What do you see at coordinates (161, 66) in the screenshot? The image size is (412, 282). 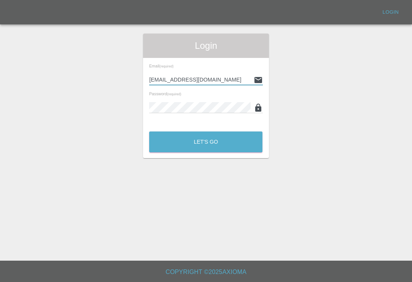 I see `span: Email` at bounding box center [161, 66].